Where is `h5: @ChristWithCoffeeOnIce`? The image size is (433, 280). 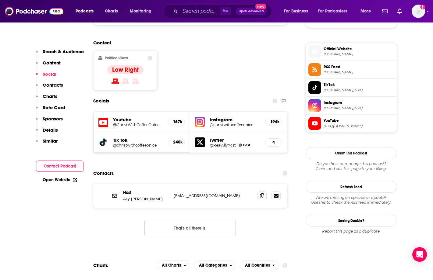 h5: @ChristWithCoffeeOnIce is located at coordinates (138, 125).